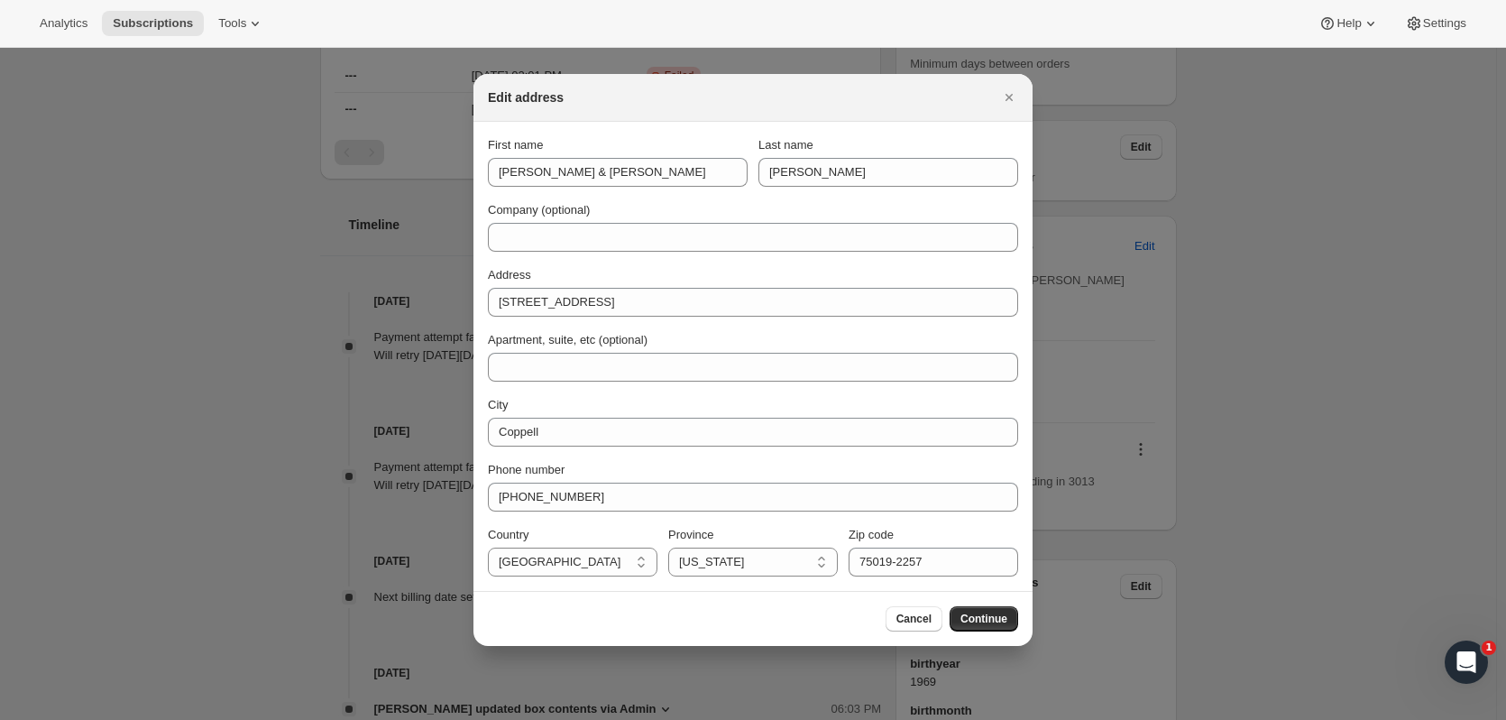 The width and height of the screenshot is (1506, 720). What do you see at coordinates (152, 23) in the screenshot?
I see `span: Subscriptions` at bounding box center [152, 23].